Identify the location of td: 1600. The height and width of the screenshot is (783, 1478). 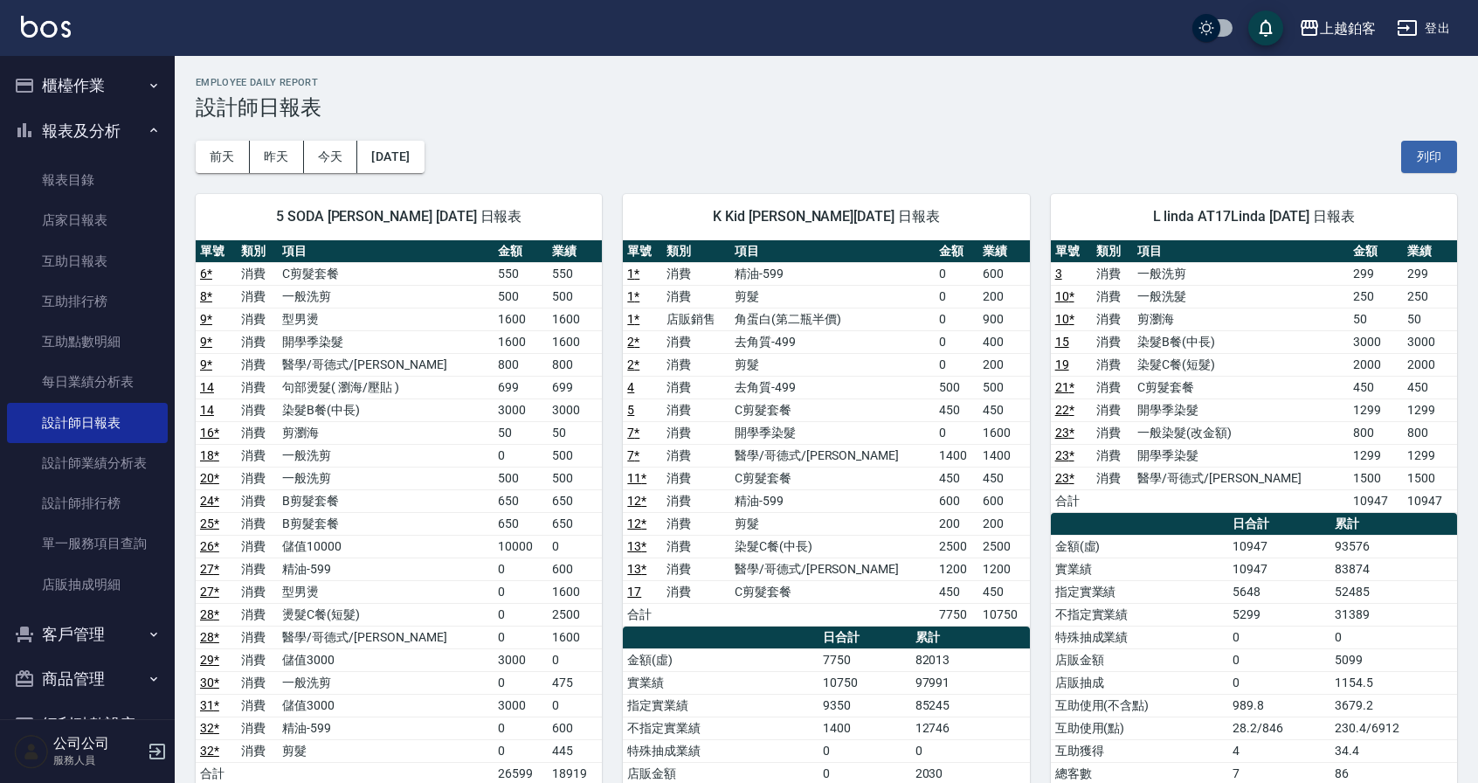
(1003, 432).